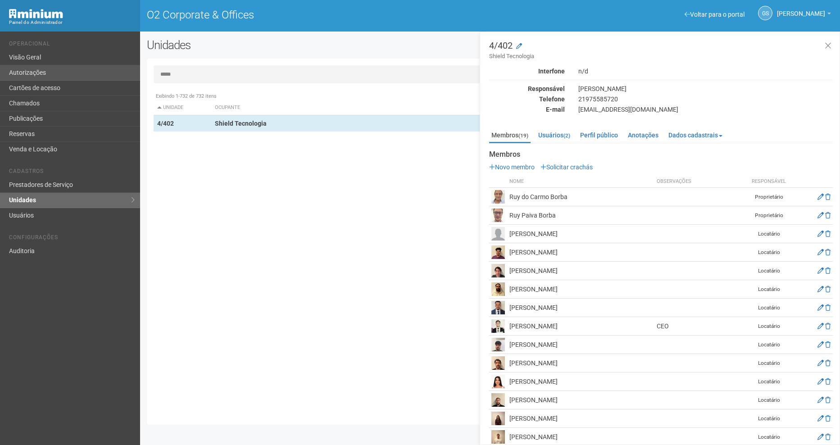 This screenshot has height=445, width=840. What do you see at coordinates (71, 23) in the screenshot?
I see `div: Painel do Administrador` at bounding box center [71, 23].